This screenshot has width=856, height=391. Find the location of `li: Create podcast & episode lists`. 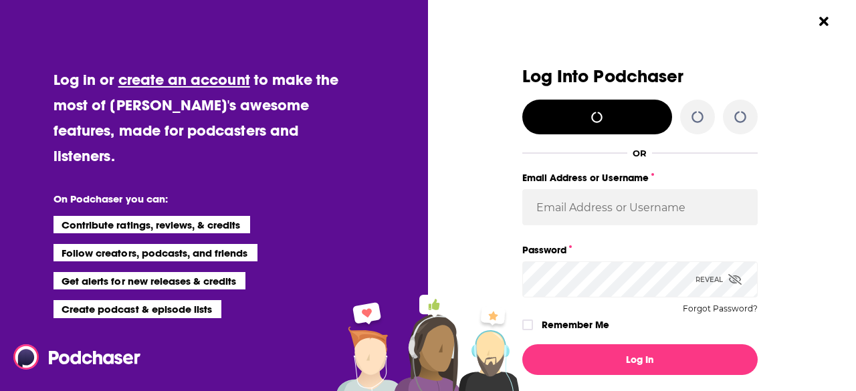

li: Create podcast & episode lists is located at coordinates (137, 309).